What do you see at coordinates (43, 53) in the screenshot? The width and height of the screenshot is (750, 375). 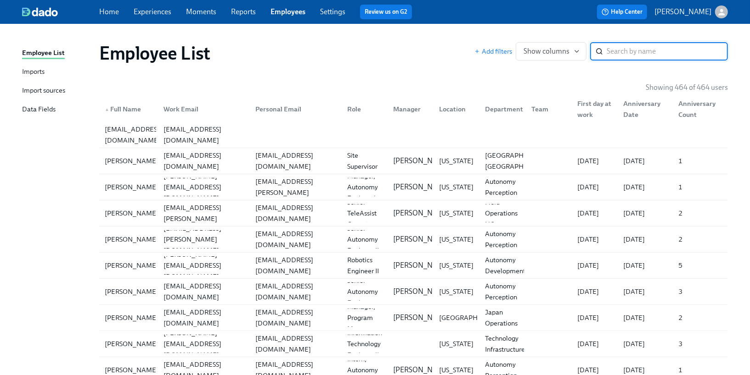 I see `div: Employee List` at bounding box center [43, 53].